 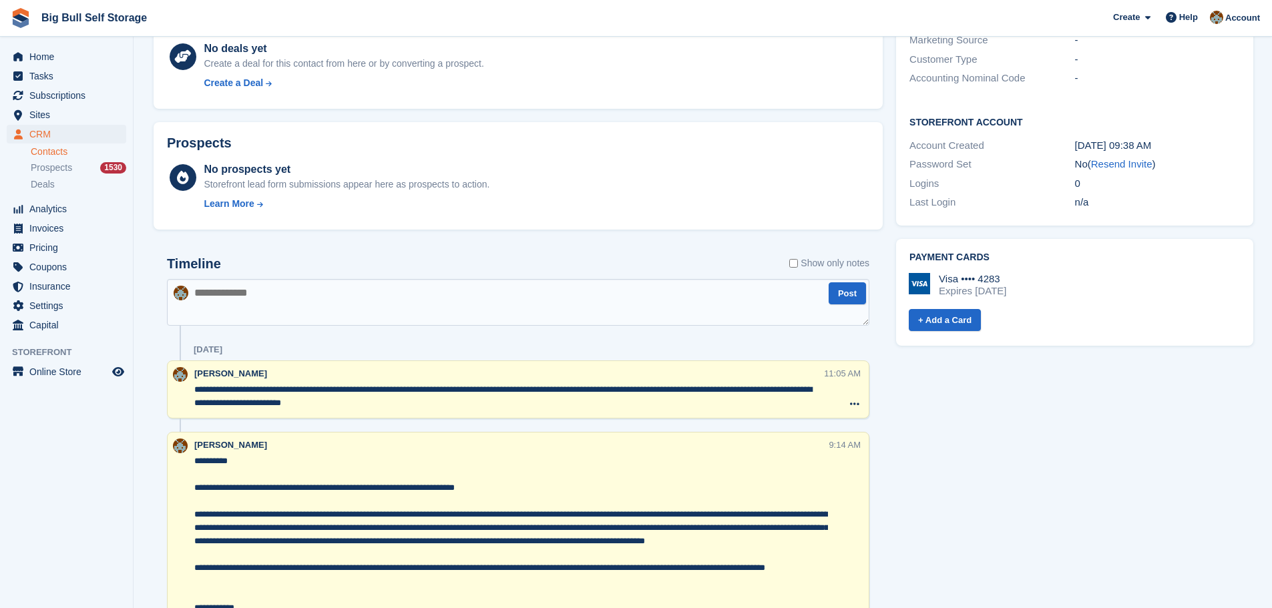 What do you see at coordinates (1242, 18) in the screenshot?
I see `span: Account` at bounding box center [1242, 18].